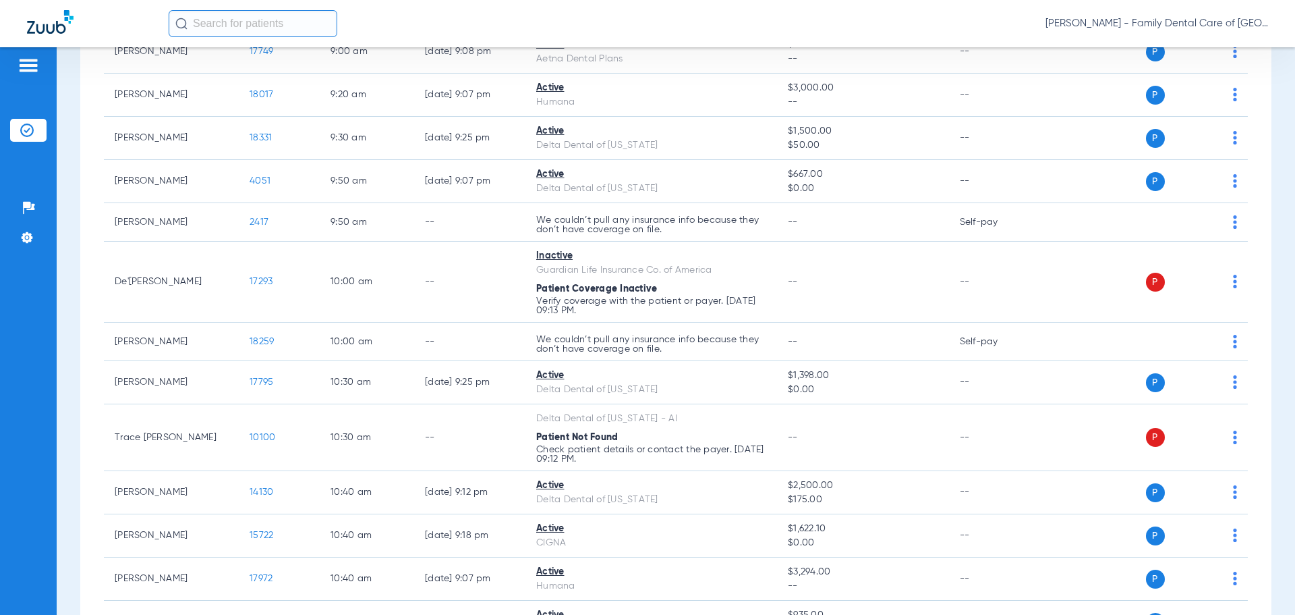 The width and height of the screenshot is (1295, 615). I want to click on span: $1,622.10, so click(863, 528).